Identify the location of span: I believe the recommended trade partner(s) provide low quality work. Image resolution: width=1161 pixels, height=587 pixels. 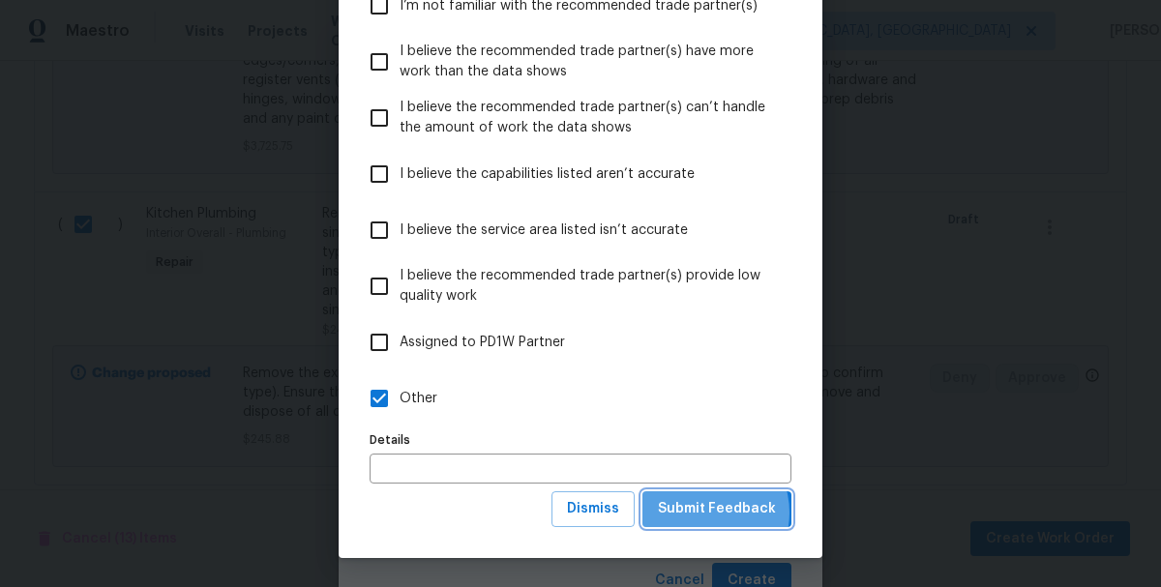
(587, 286).